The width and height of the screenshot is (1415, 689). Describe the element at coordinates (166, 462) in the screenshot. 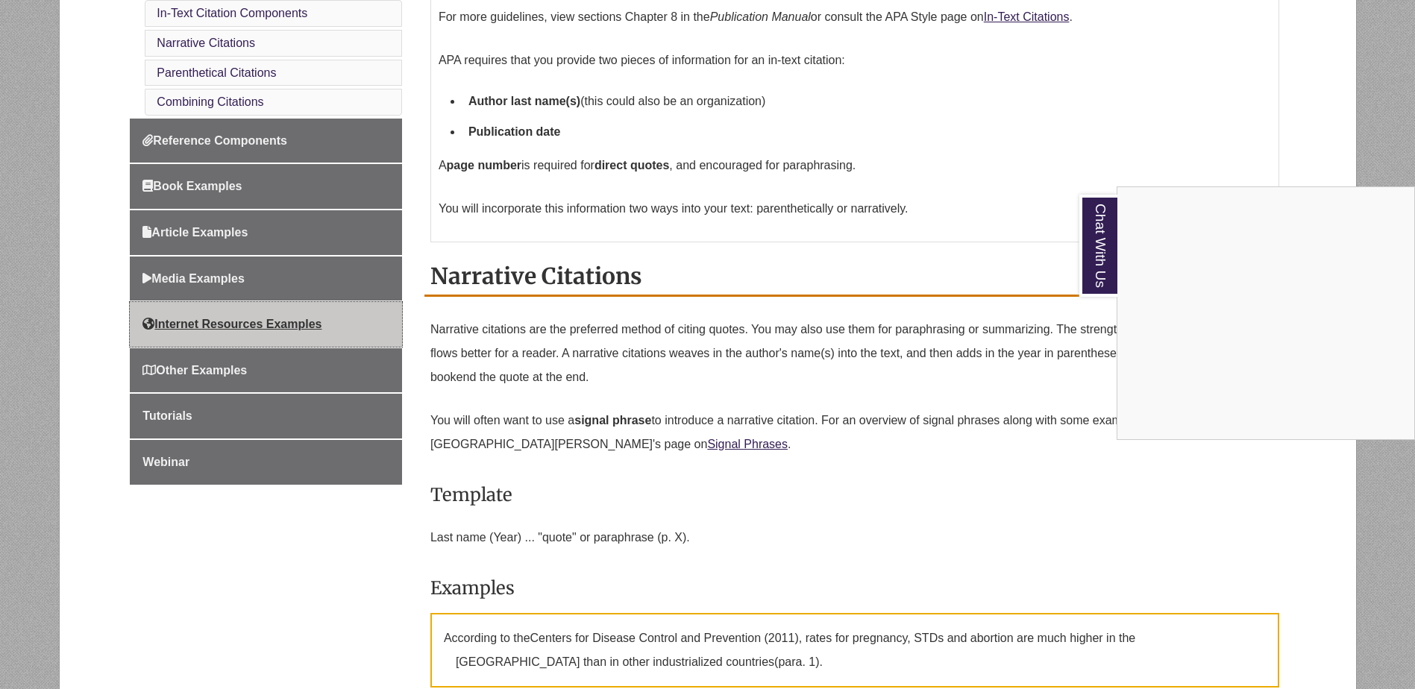

I see `span: Webinar` at that location.